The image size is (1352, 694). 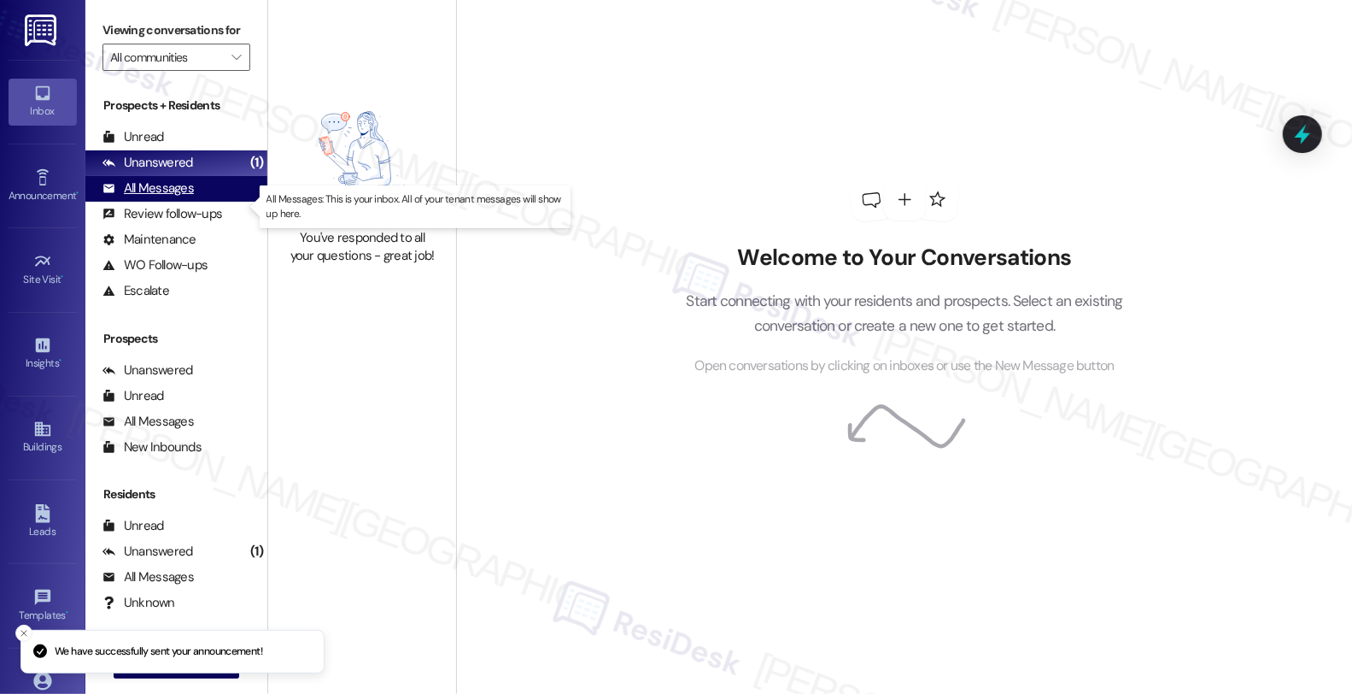 What do you see at coordinates (904, 366) in the screenshot?
I see `span: Open conversations by clicking on inboxes or use the New Message button` at bounding box center [904, 366].